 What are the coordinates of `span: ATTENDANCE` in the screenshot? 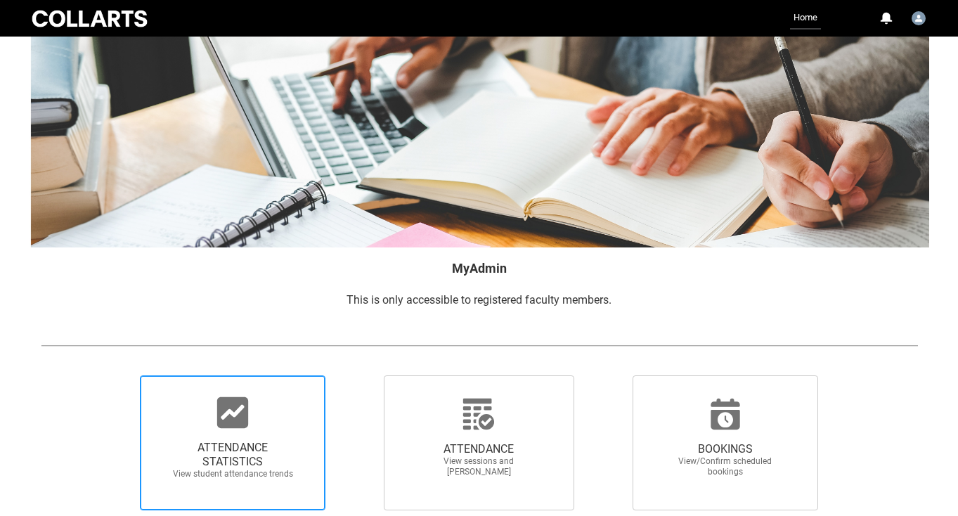 It's located at (479, 449).